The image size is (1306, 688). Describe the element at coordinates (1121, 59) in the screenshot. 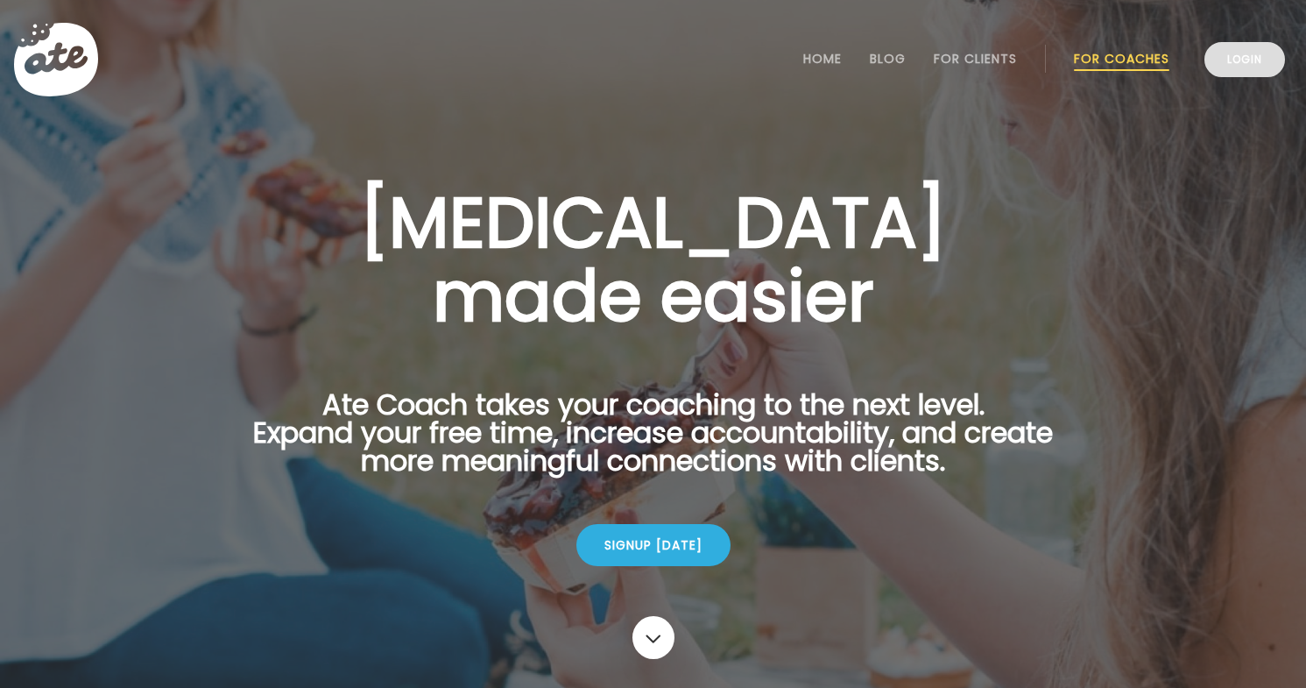

I see `a: For Coaches` at that location.